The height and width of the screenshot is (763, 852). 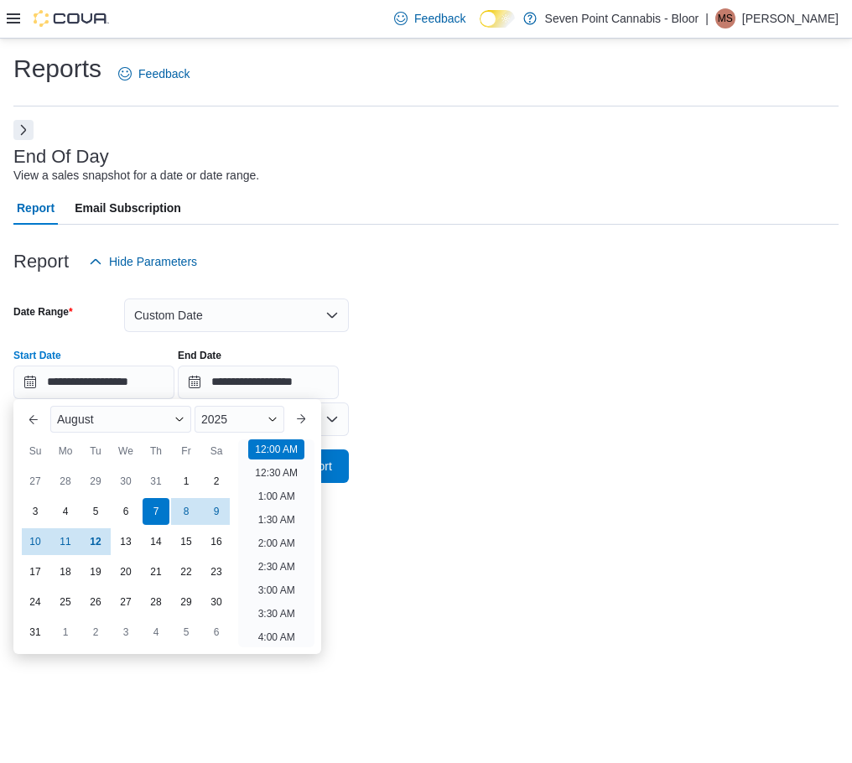 What do you see at coordinates (35, 572) in the screenshot?
I see `div: day-17` at bounding box center [35, 572].